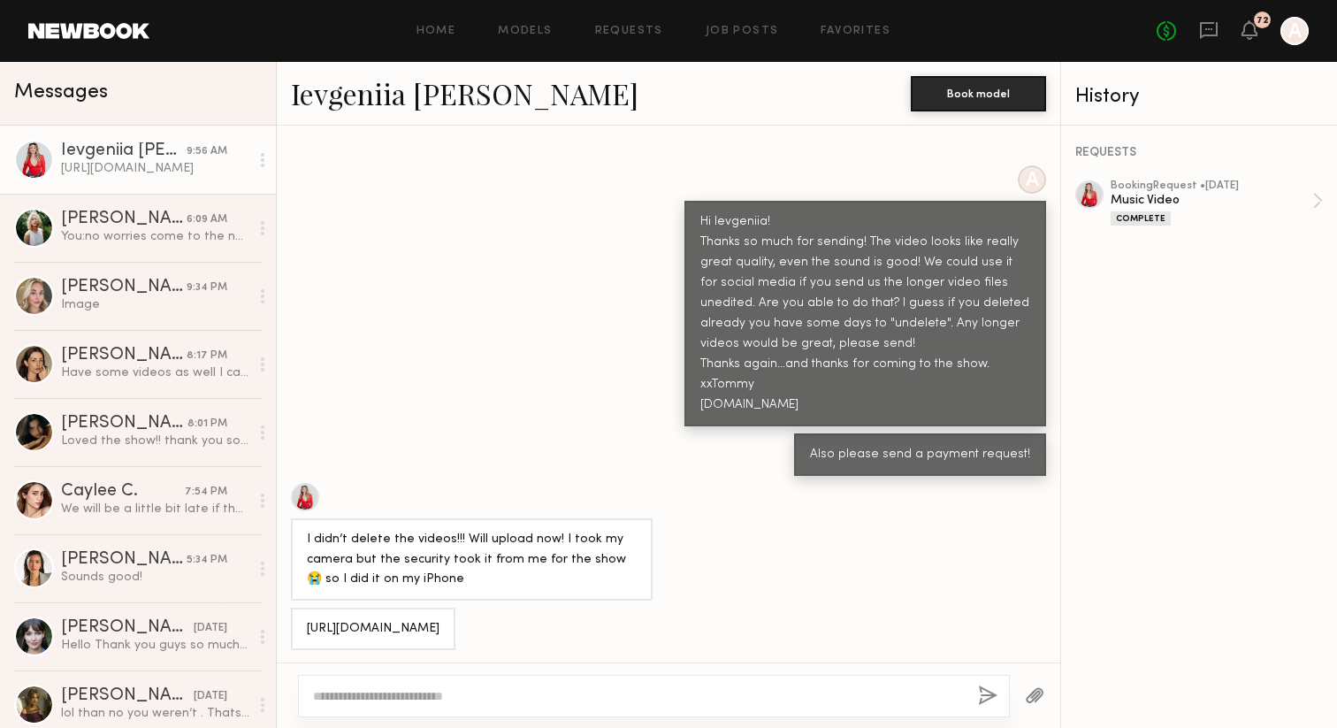 The height and width of the screenshot is (728, 1337). Describe the element at coordinates (207, 424) in the screenshot. I see `div: 8:01 PM` at that location.